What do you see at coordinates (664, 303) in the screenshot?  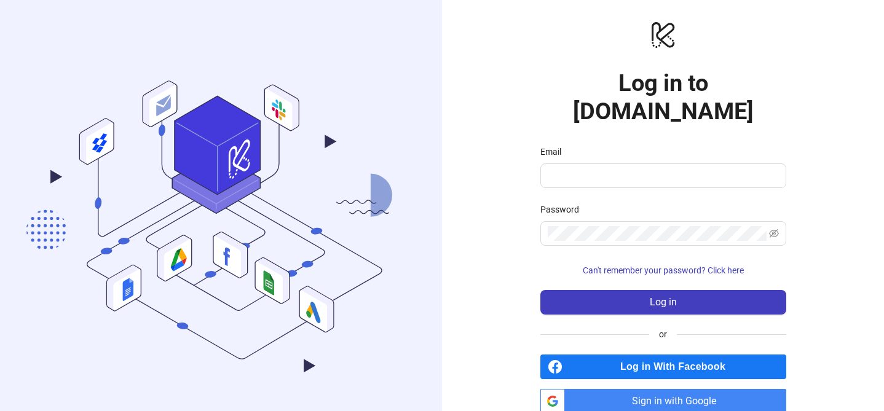 I see `button: Log in` at bounding box center [664, 303].